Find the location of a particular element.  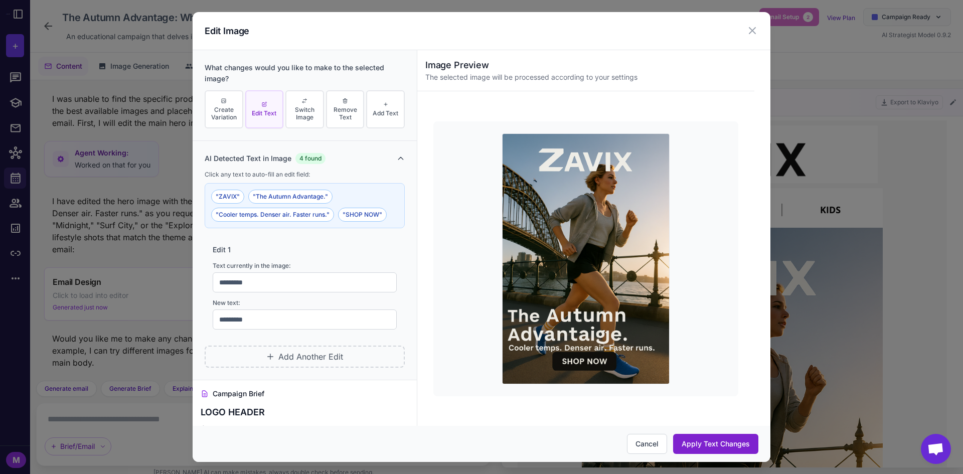

span: Remove Text is located at coordinates (345, 113).